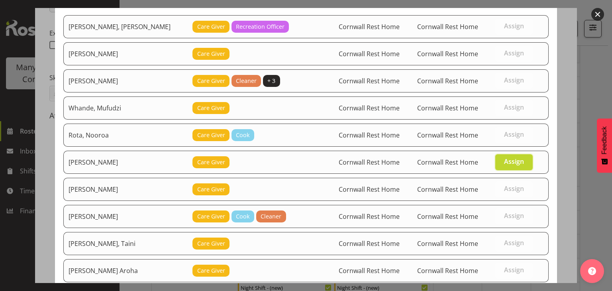 Image resolution: width=612 pixels, height=291 pixels. I want to click on span: Recreation Officer, so click(260, 27).